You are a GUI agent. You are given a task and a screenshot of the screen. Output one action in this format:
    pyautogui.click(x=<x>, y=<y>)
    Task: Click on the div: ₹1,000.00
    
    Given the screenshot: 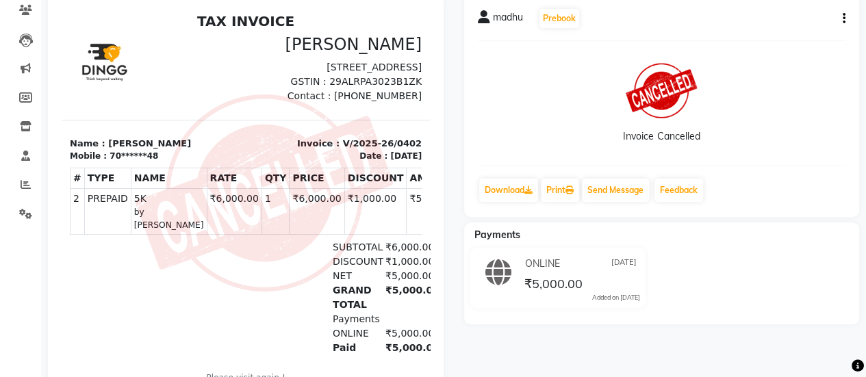 What is the action you would take?
    pyautogui.click(x=342, y=254)
    